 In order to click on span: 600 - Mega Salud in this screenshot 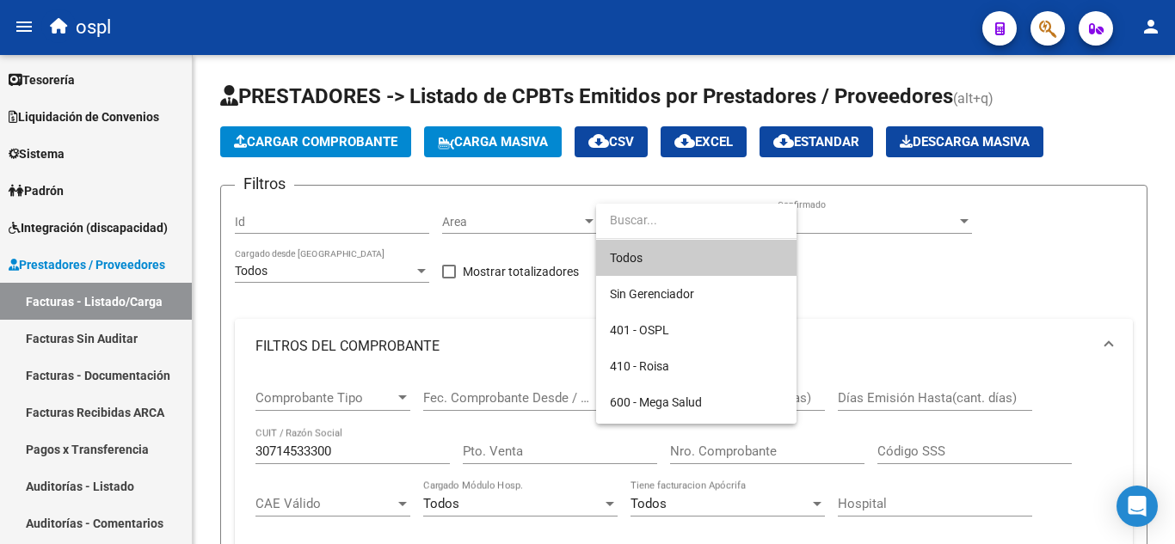, I will do `click(655, 403)`.